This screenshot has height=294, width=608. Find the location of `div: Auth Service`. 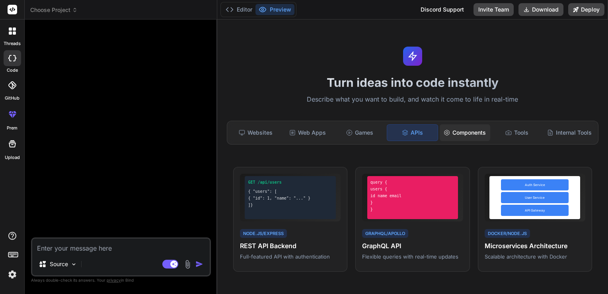

div: Auth Service is located at coordinates (535, 185).